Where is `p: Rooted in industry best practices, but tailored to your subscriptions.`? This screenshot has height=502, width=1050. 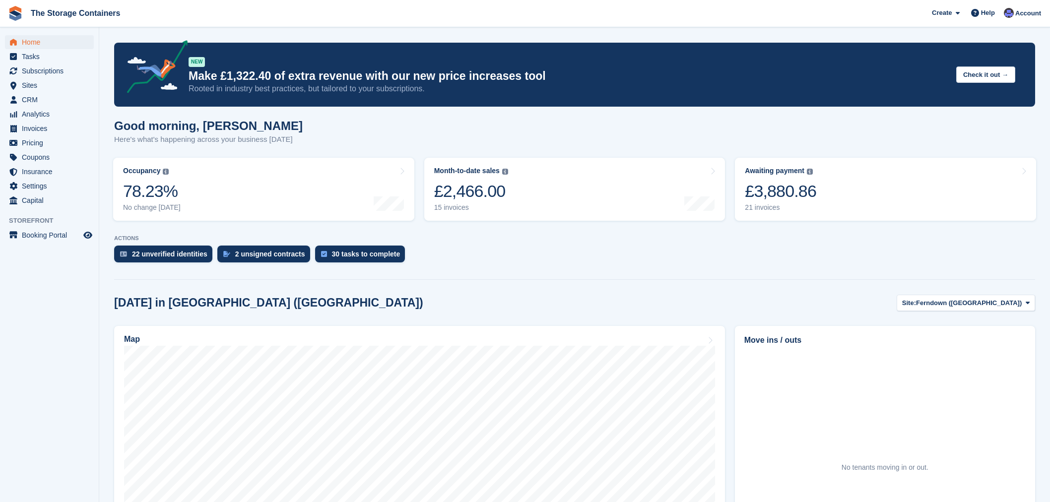 p: Rooted in industry best practices, but tailored to your subscriptions. is located at coordinates (568, 89).